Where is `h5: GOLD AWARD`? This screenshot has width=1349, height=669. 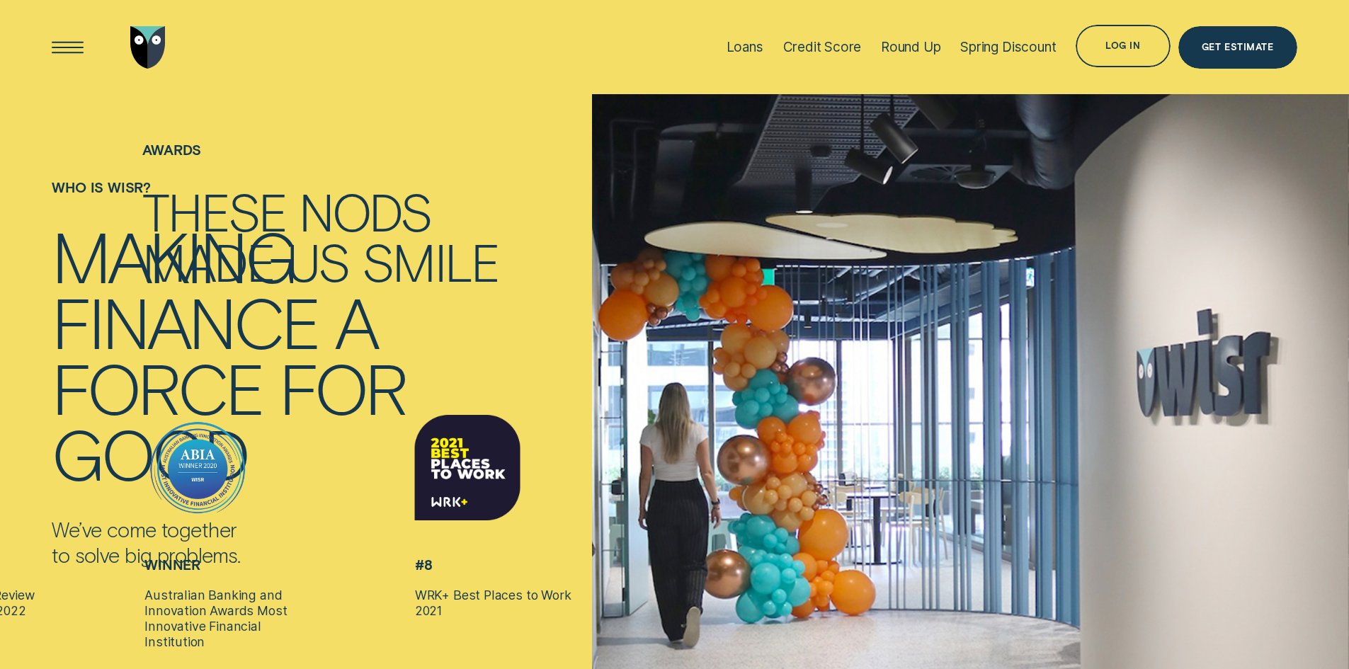
h5: GOLD AWARD is located at coordinates (770, 564).